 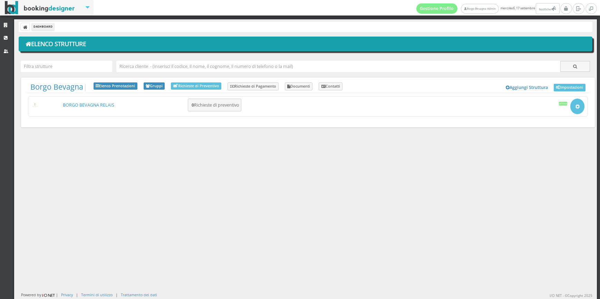 I want to click on a: Contatti, so click(x=330, y=87).